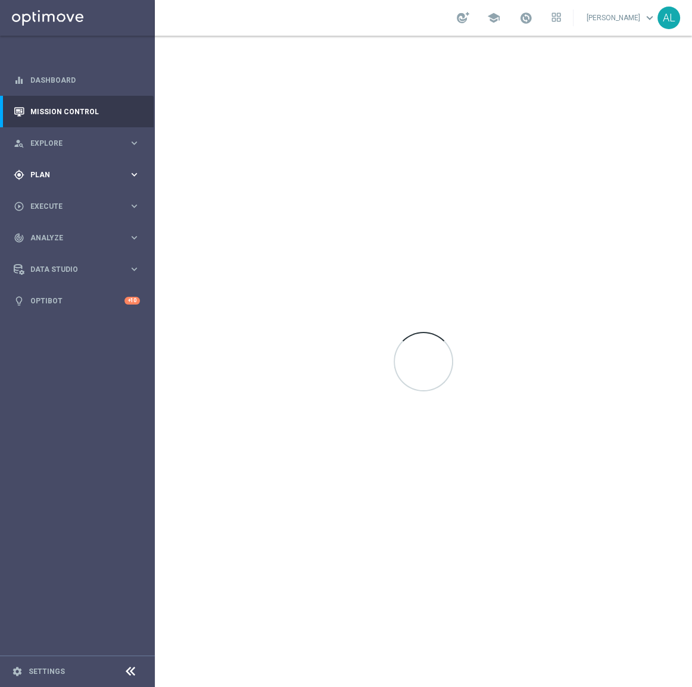  I want to click on button: Data Studio keyboard_arrow_right, so click(77, 270).